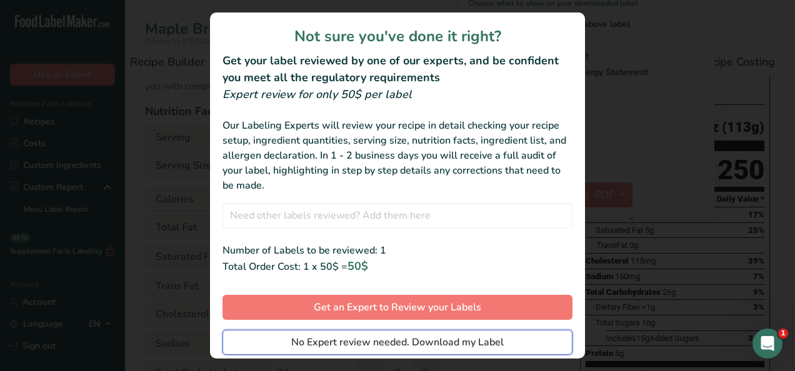  What do you see at coordinates (397, 69) in the screenshot?
I see `h2: Get your label reviewed by one of our experts, and be confident you meet all the regulatory requi...` at bounding box center [397, 69].